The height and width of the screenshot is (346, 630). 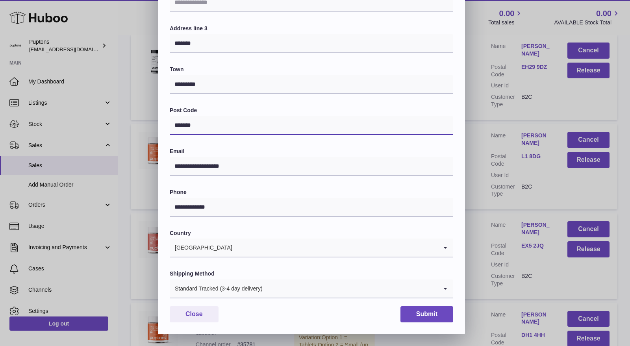 I want to click on label: Town, so click(x=312, y=69).